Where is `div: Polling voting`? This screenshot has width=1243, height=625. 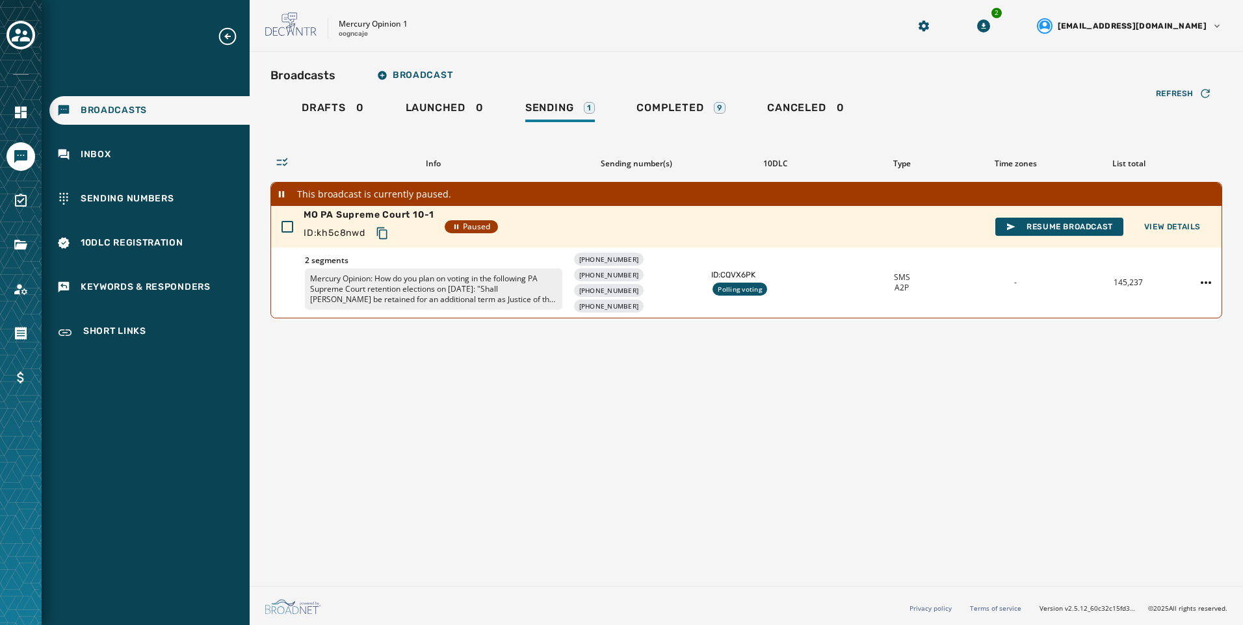 div: Polling voting is located at coordinates (740, 289).